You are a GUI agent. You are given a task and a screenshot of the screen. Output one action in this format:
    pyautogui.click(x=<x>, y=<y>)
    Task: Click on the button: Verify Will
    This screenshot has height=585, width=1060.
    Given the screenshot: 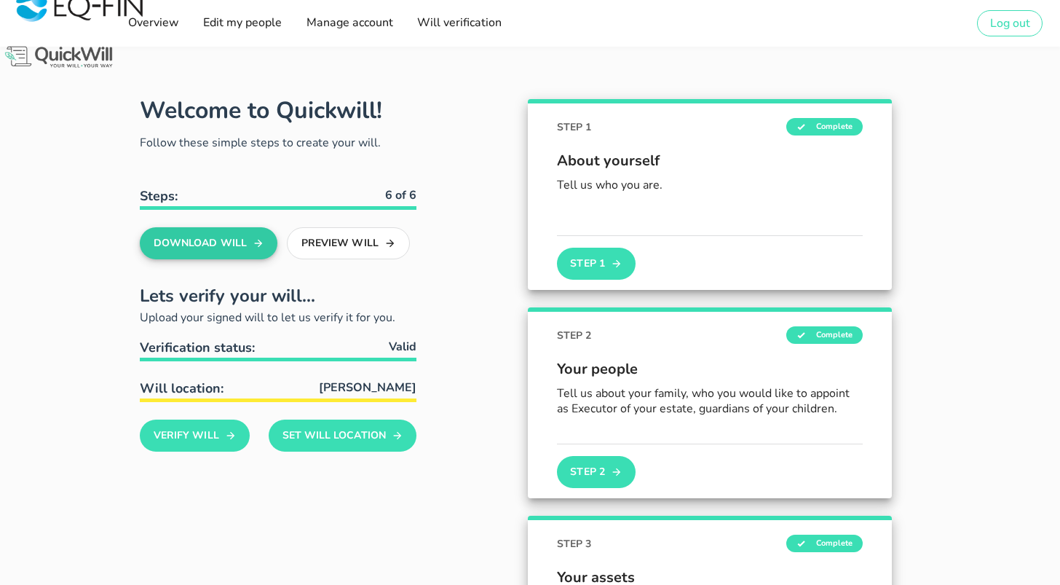 What is the action you would take?
    pyautogui.click(x=194, y=435)
    